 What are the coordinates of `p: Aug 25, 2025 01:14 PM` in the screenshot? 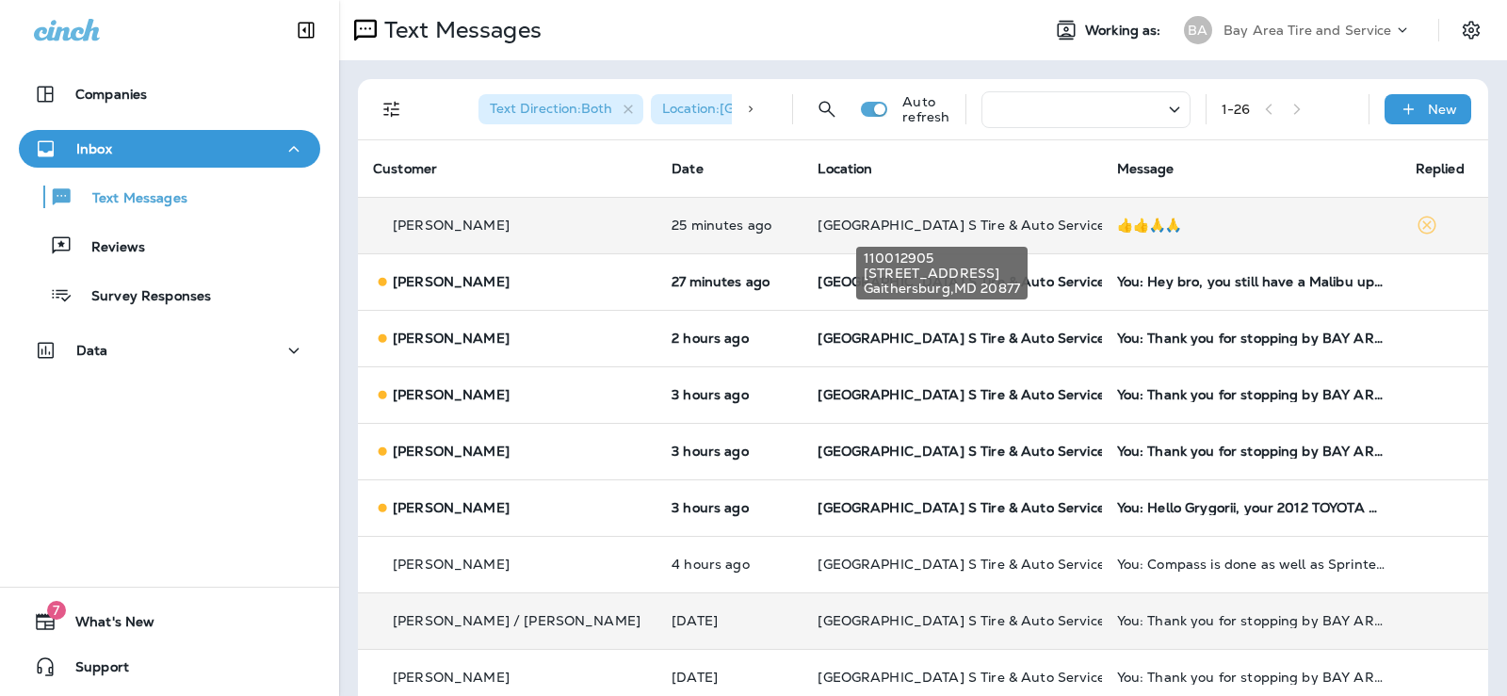 It's located at (729, 282).